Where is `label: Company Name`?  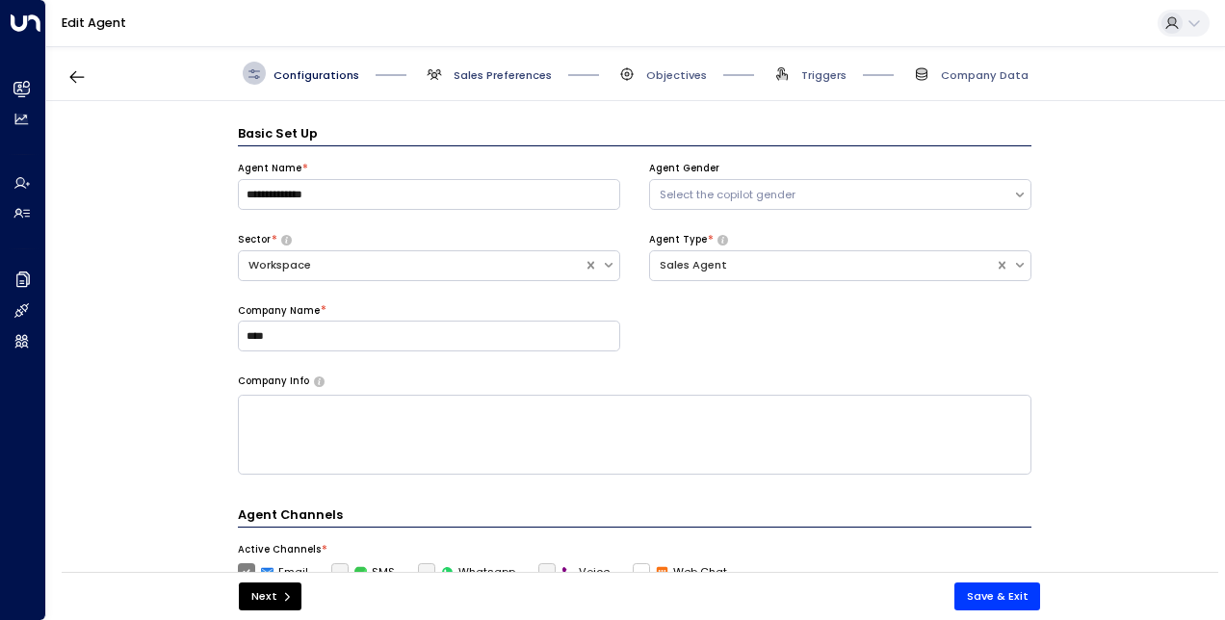
label: Company Name is located at coordinates (278, 311).